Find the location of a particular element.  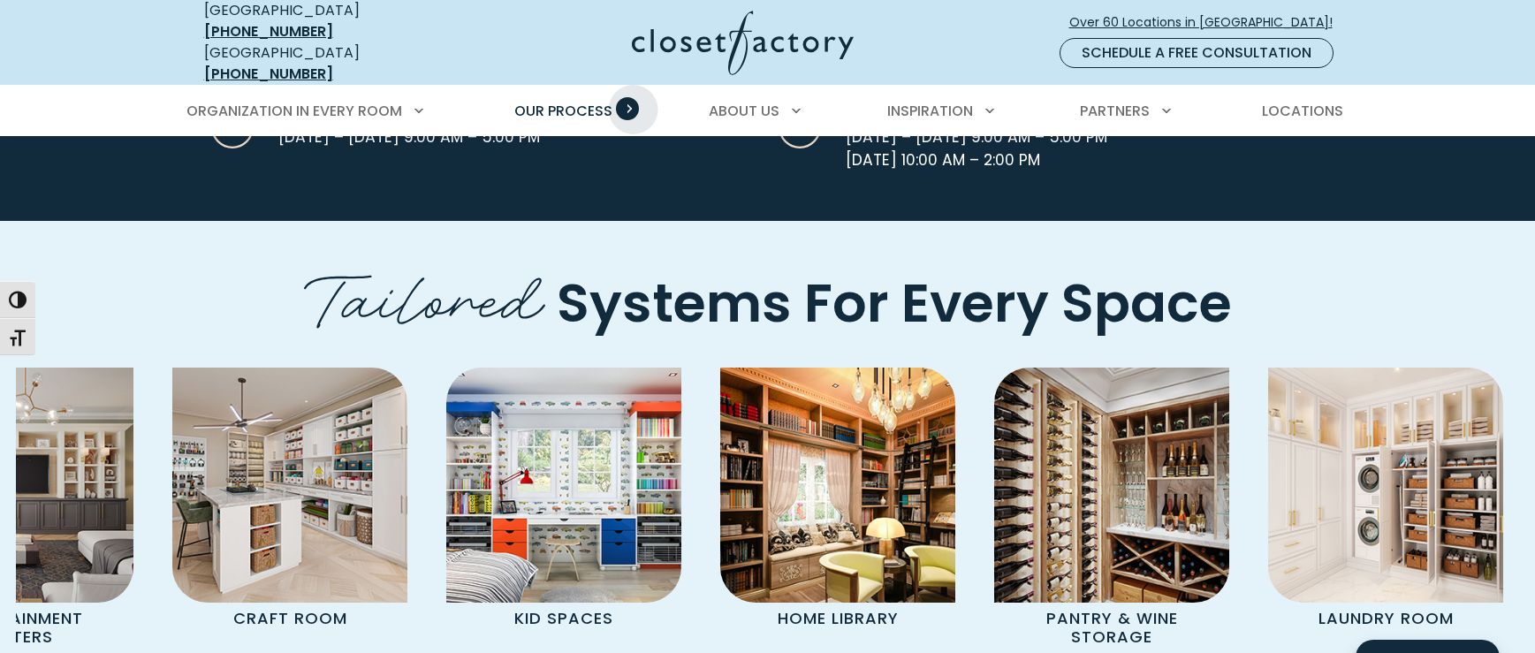

span: Tailored is located at coordinates (424, 293).